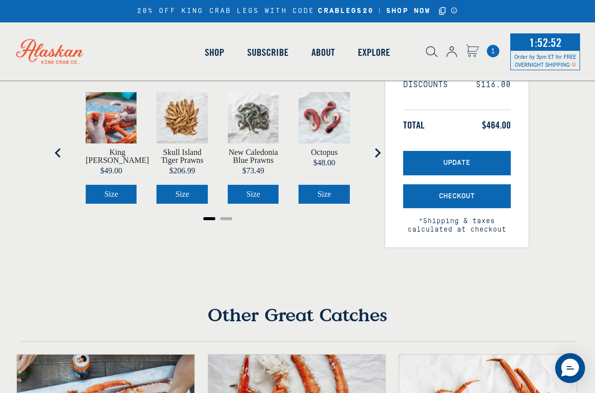 The image size is (595, 393). I want to click on a: Explore, so click(374, 52).